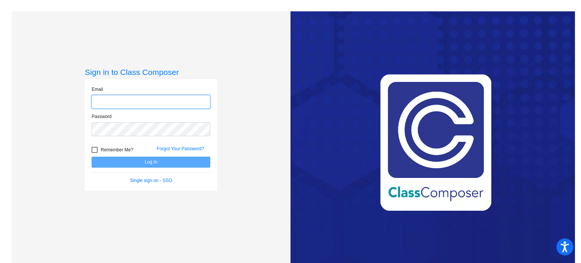 This screenshot has width=581, height=263. Describe the element at coordinates (97, 89) in the screenshot. I see `label: Email` at that location.